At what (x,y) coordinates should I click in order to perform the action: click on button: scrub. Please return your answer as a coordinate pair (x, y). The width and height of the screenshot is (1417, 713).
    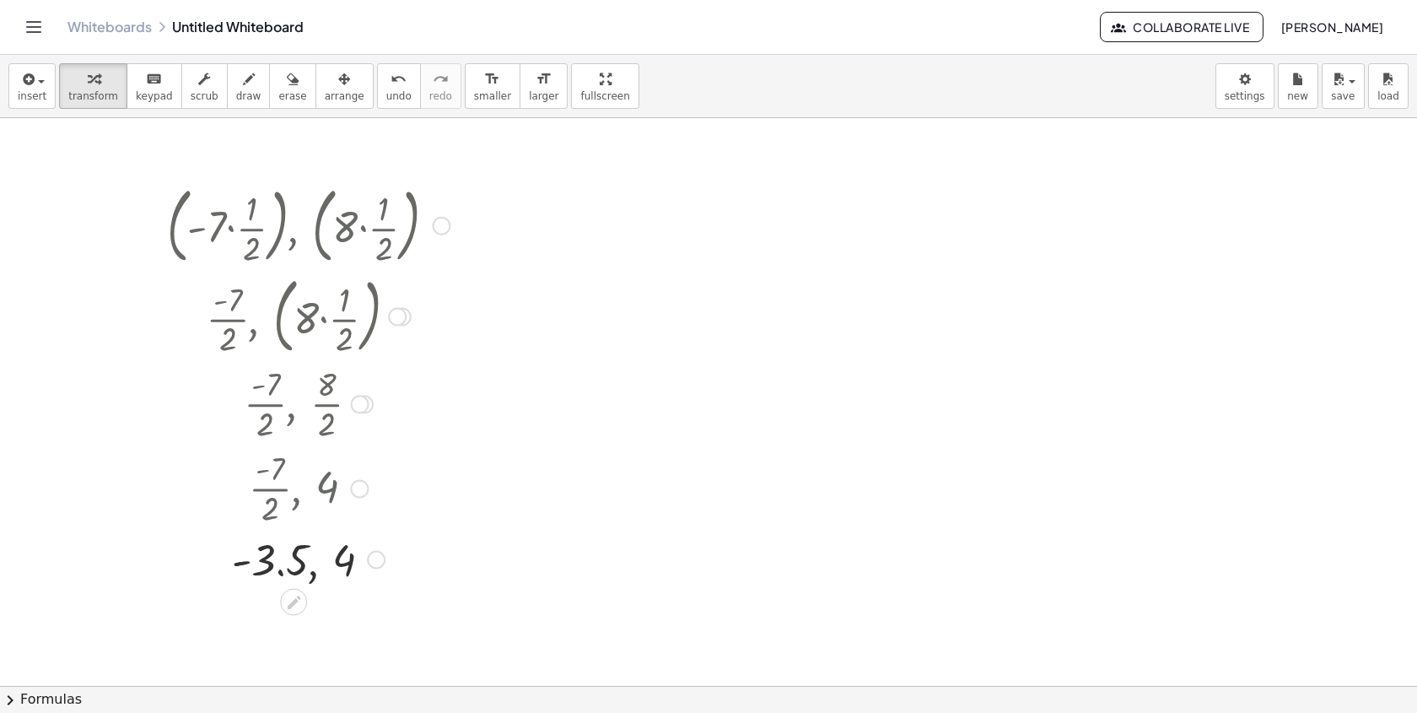
    Looking at the image, I should click on (204, 86).